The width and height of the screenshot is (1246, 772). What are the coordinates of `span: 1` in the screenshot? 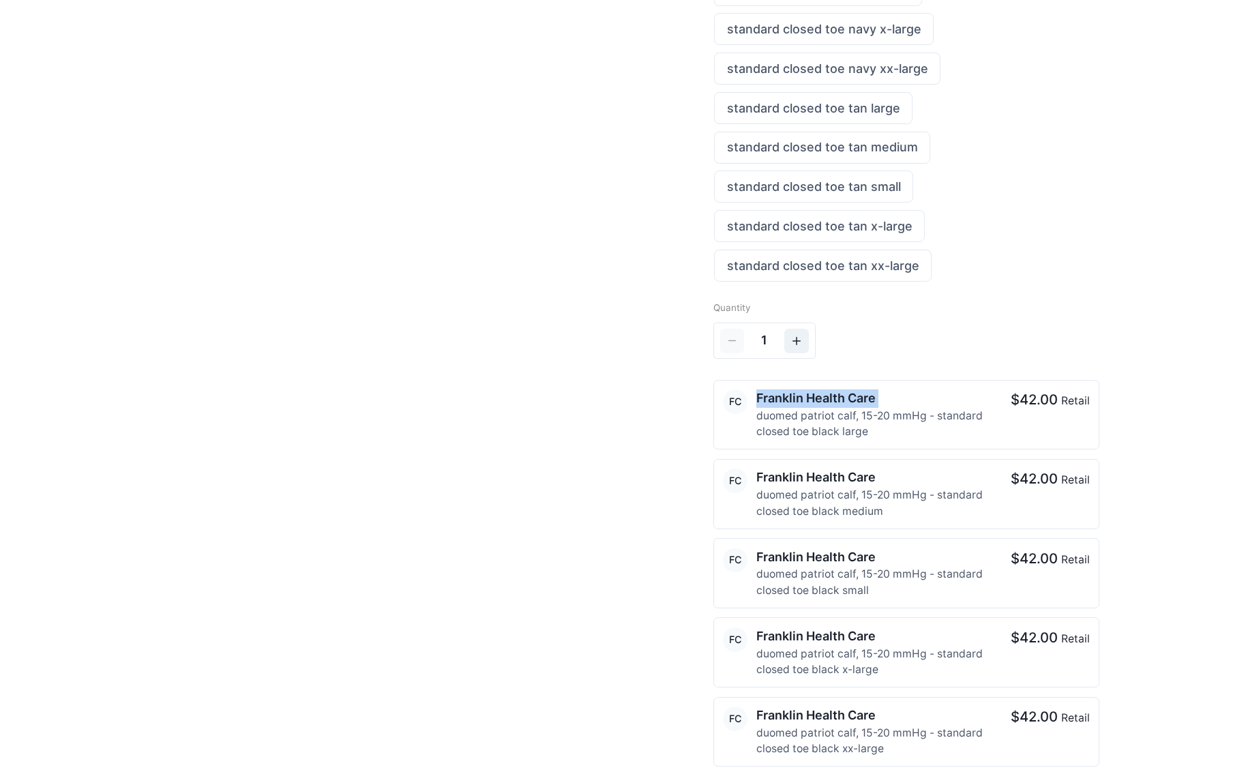 It's located at (764, 340).